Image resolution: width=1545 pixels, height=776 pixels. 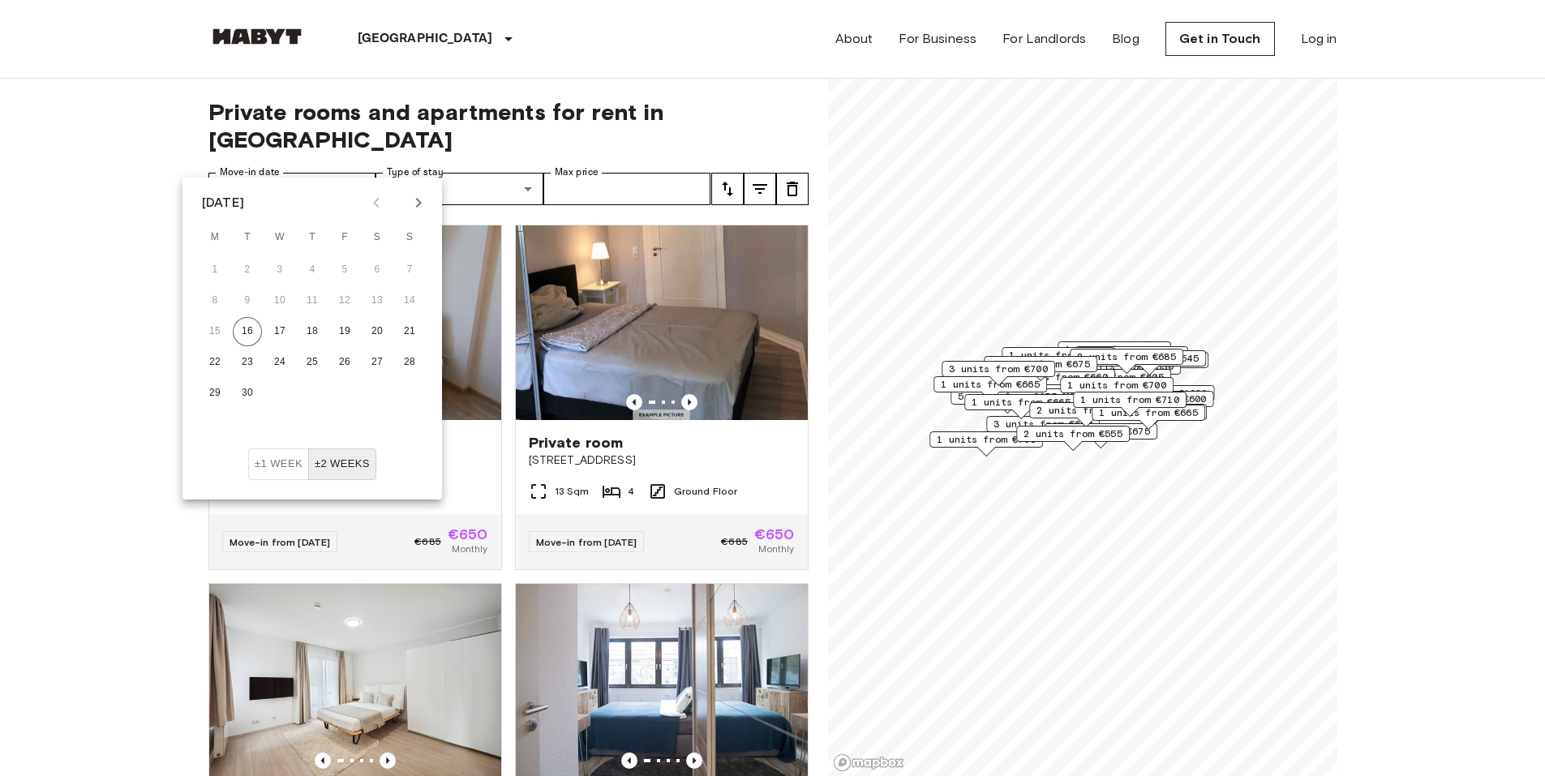 I want to click on label: Move-in date, so click(x=250, y=172).